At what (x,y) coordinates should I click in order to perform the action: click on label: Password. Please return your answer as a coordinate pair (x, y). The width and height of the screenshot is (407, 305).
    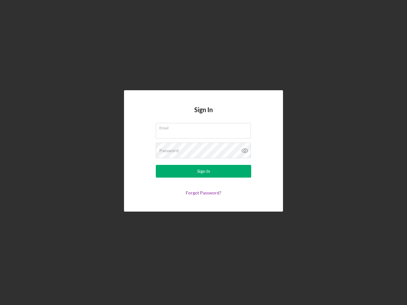
    Looking at the image, I should click on (169, 151).